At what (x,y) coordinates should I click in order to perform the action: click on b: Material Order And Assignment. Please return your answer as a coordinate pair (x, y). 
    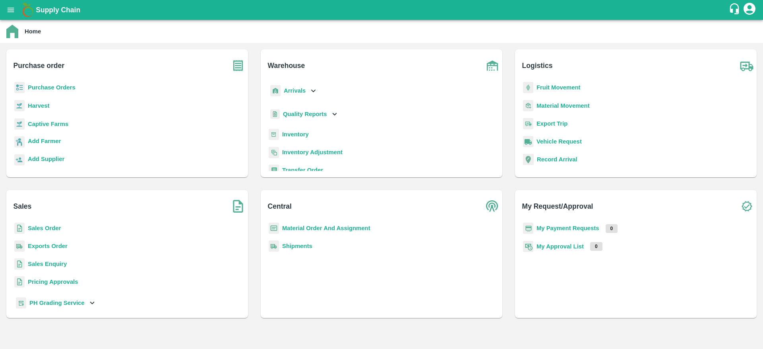
    Looking at the image, I should click on (326, 228).